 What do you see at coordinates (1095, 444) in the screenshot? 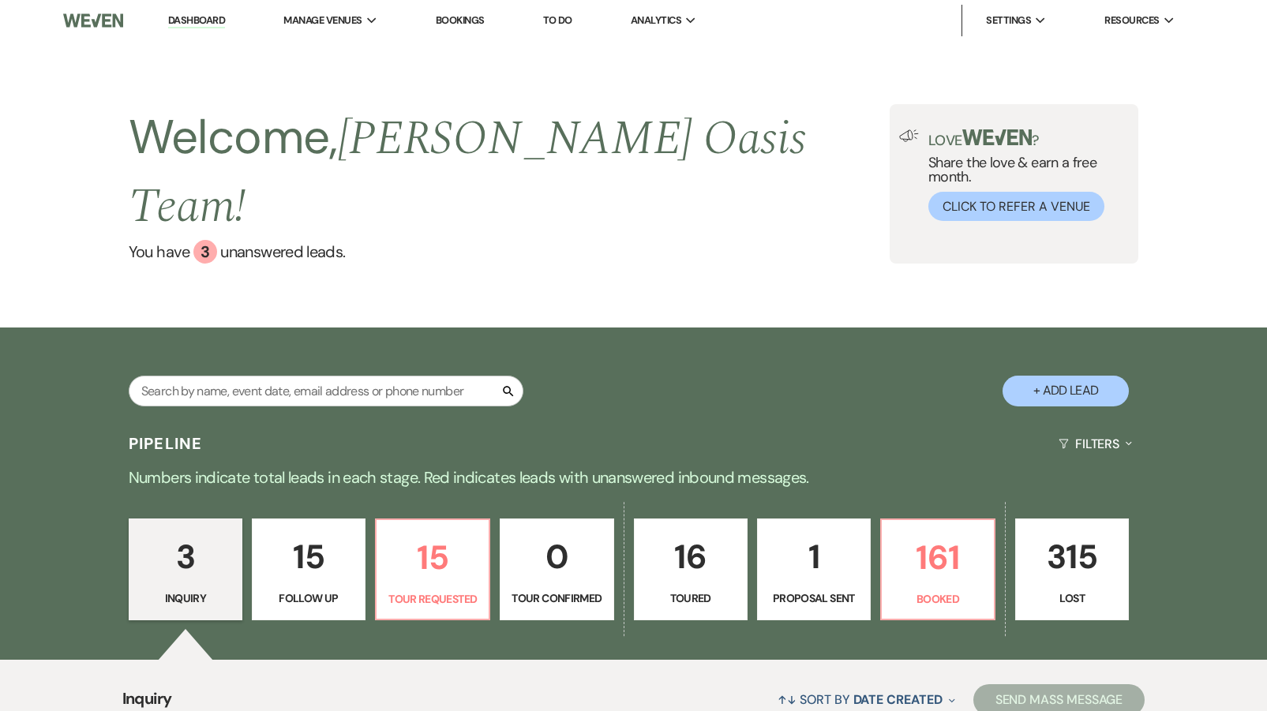
I see `button: Filters` at bounding box center [1095, 444].